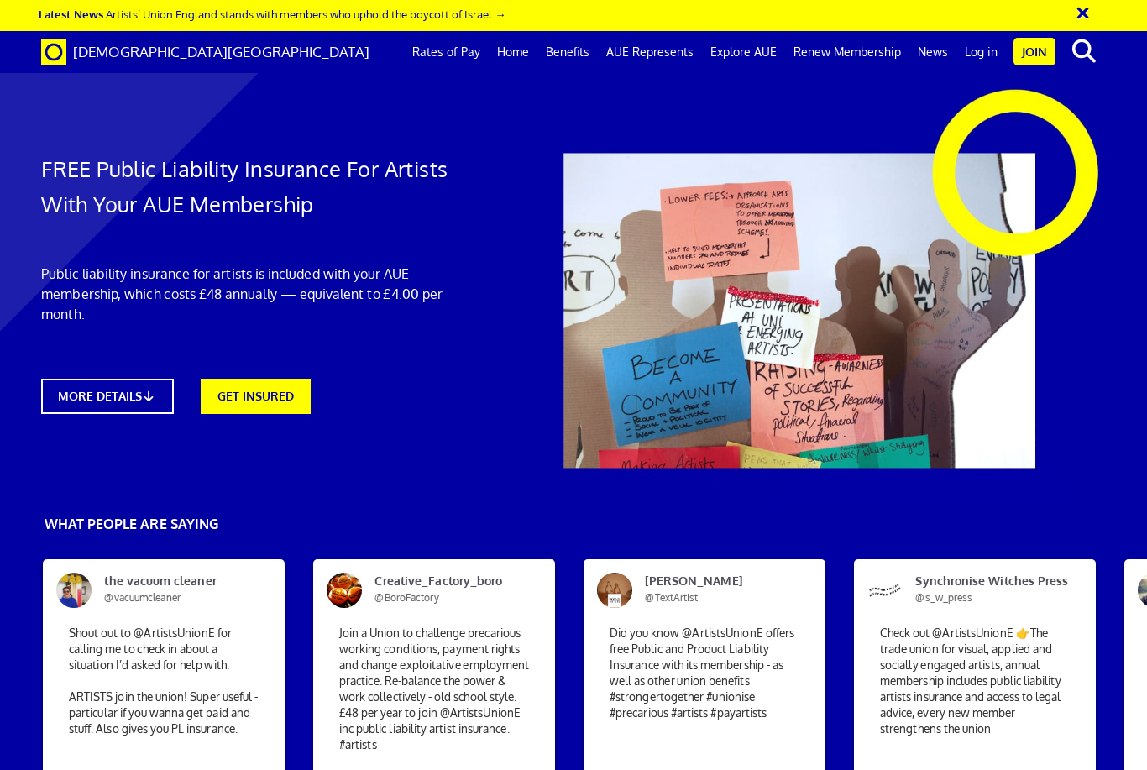 Image resolution: width=1147 pixels, height=770 pixels. I want to click on span: the vacuum cleaner, so click(172, 589).